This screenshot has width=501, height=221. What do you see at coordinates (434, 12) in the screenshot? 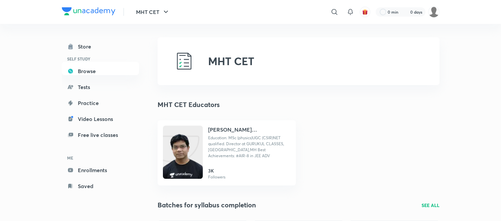
I see `img: Vivek Patil` at bounding box center [434, 12].